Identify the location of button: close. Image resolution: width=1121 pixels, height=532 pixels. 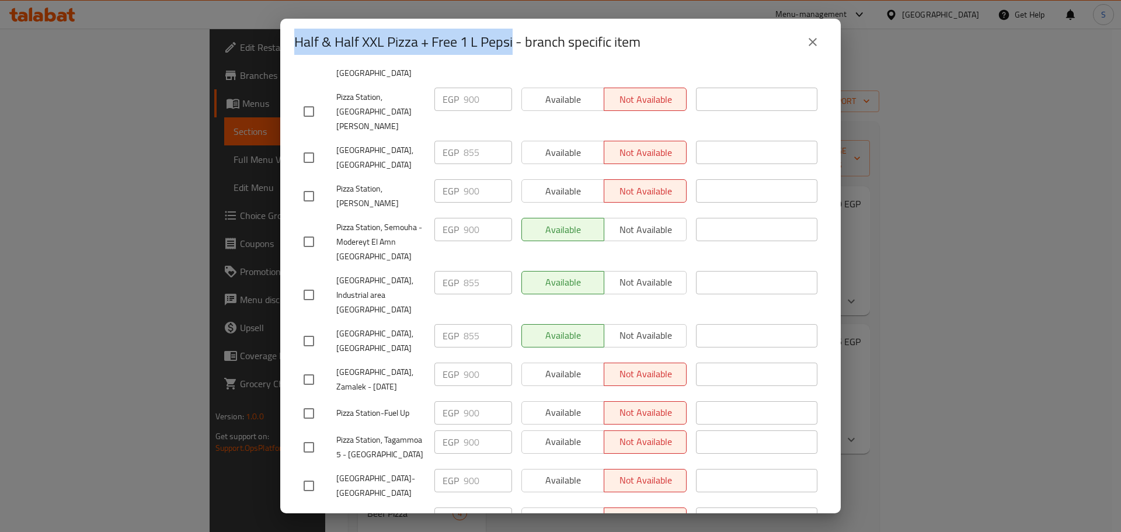
(813, 42).